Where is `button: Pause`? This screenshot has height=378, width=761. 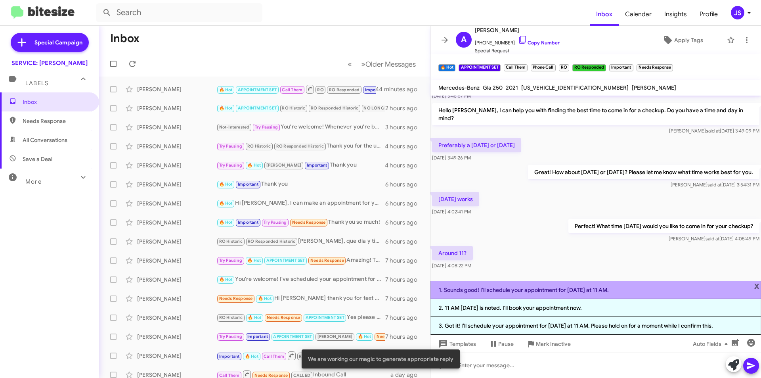
button: Pause is located at coordinates (501, 344).